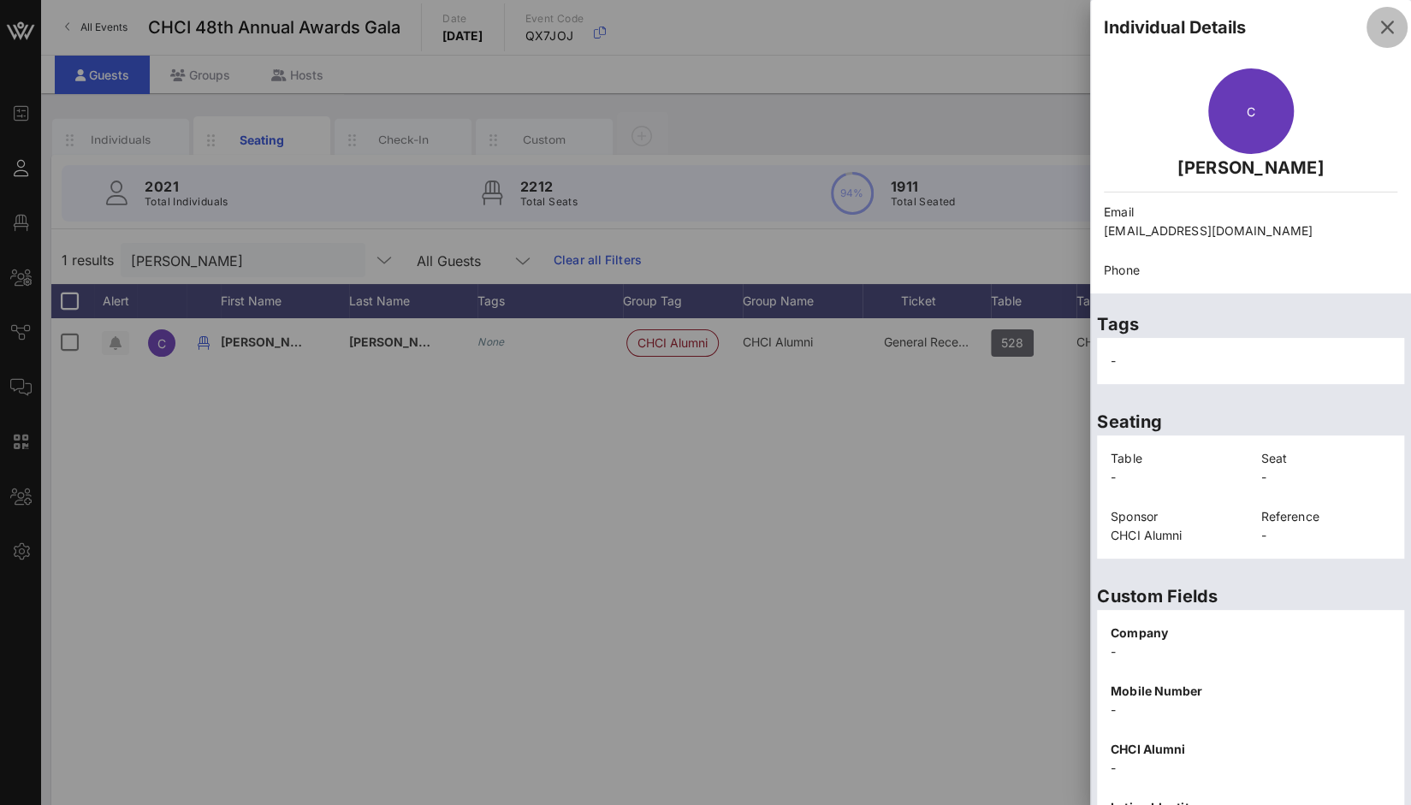  Describe the element at coordinates (1326, 459) in the screenshot. I see `p: Seat` at that location.